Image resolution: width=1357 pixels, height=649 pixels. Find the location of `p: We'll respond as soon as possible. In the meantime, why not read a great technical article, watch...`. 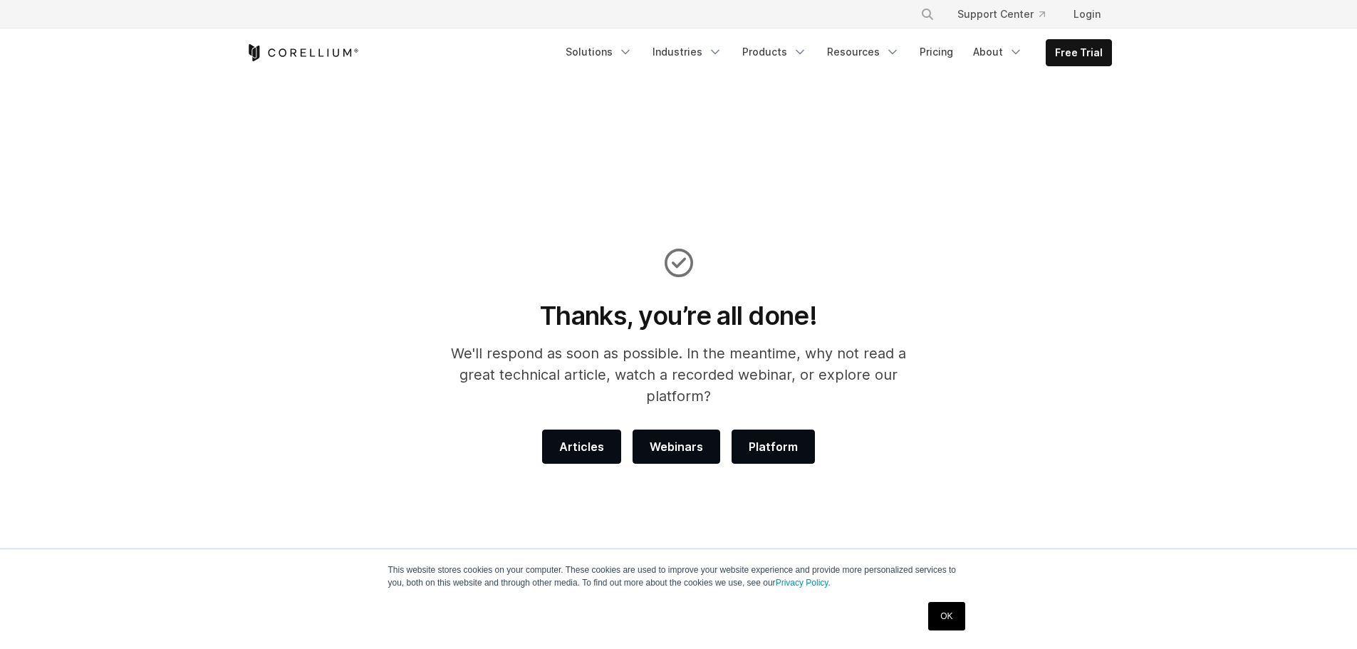

p: We'll respond as soon as possible. In the meantime, why not read a great technical article, watch... is located at coordinates (678, 375).